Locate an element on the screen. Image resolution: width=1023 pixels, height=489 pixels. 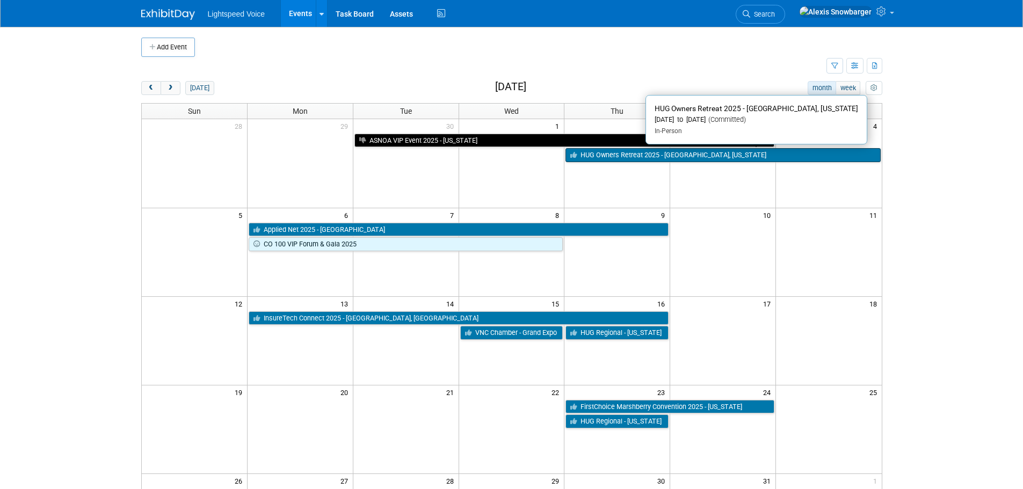
a: Search is located at coordinates (761, 14).